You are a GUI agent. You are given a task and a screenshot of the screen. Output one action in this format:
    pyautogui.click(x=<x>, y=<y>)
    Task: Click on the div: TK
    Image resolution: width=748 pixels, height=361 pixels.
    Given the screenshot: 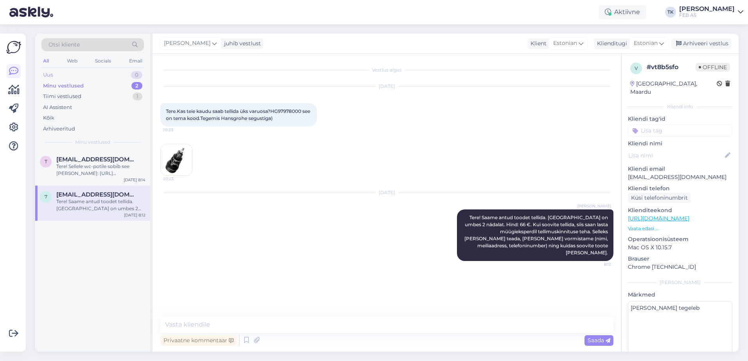 What is the action you would take?
    pyautogui.click(x=671, y=12)
    